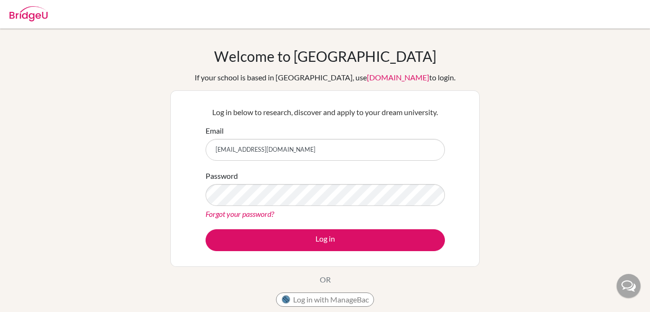 Image resolution: width=650 pixels, height=312 pixels. Describe the element at coordinates (29, 14) in the screenshot. I see `img: Bridge-U` at that location.